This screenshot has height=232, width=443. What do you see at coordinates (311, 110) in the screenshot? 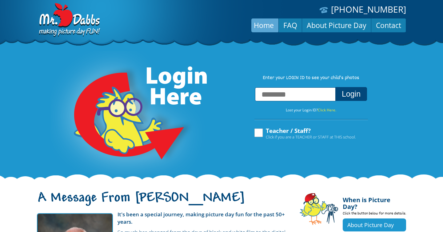
I see `p: Lost your Login ID?` at bounding box center [311, 110].